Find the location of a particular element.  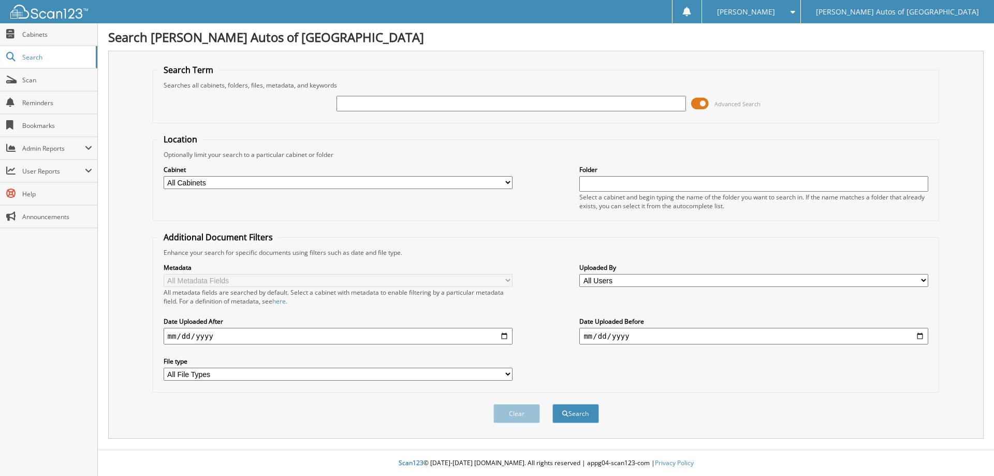

span: Announcements is located at coordinates (57, 216).